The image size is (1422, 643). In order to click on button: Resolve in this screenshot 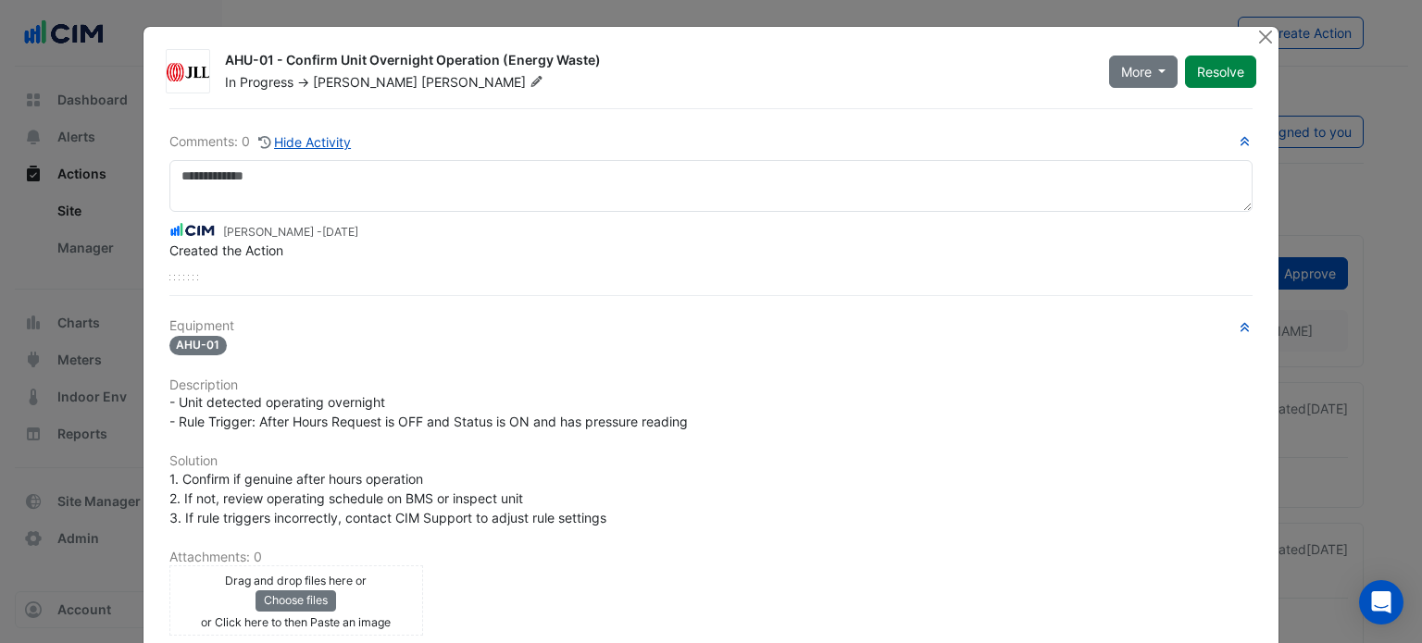, I will do `click(1220, 71)`.